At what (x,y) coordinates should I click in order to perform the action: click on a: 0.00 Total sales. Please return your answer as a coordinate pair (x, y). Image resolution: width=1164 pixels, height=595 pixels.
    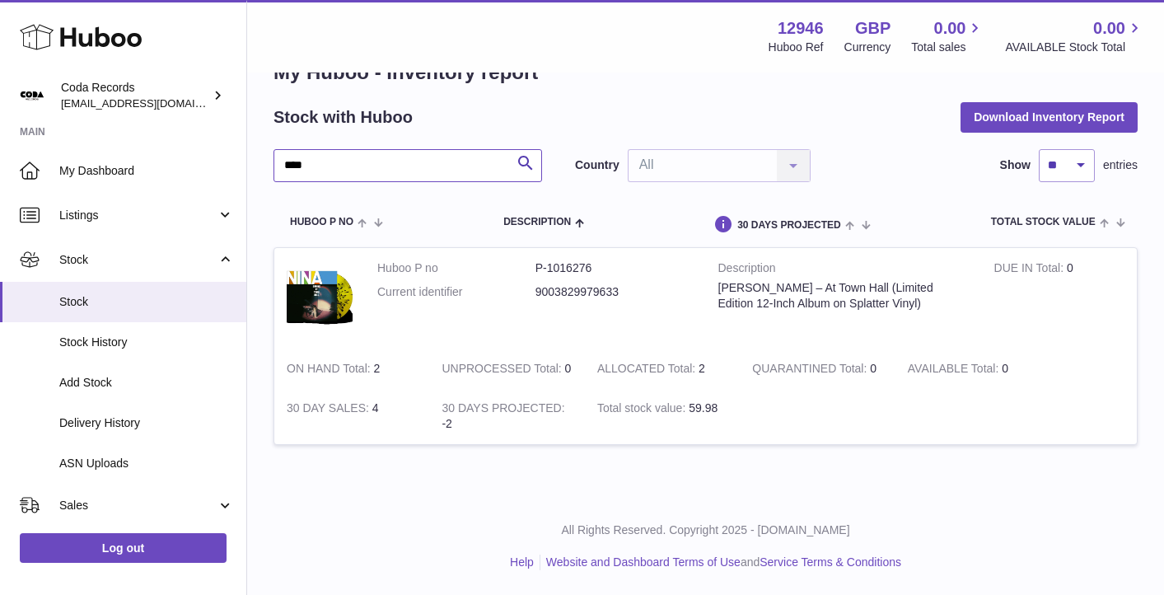
    Looking at the image, I should click on (948, 36).